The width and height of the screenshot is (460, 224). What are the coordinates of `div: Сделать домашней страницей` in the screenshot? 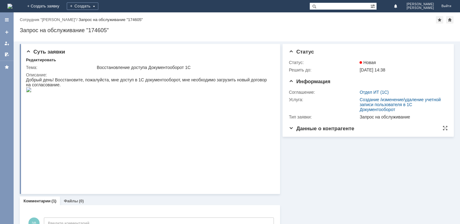 It's located at (449, 20).